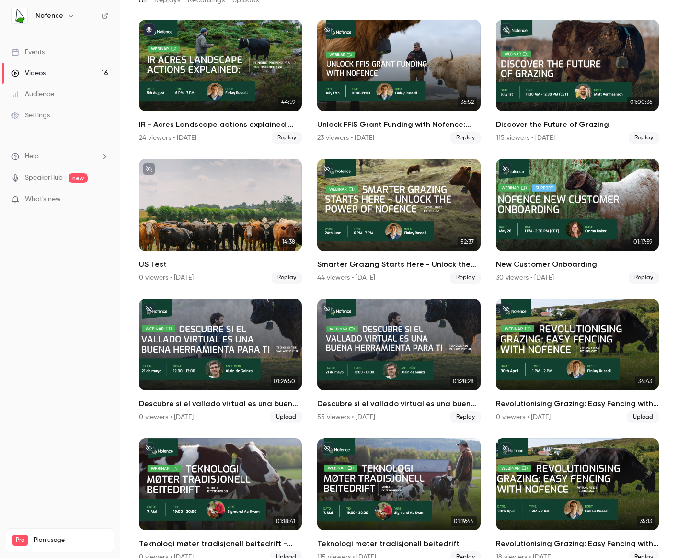  What do you see at coordinates (286, 521) in the screenshot?
I see `span: 01:18:41` at bounding box center [286, 521].